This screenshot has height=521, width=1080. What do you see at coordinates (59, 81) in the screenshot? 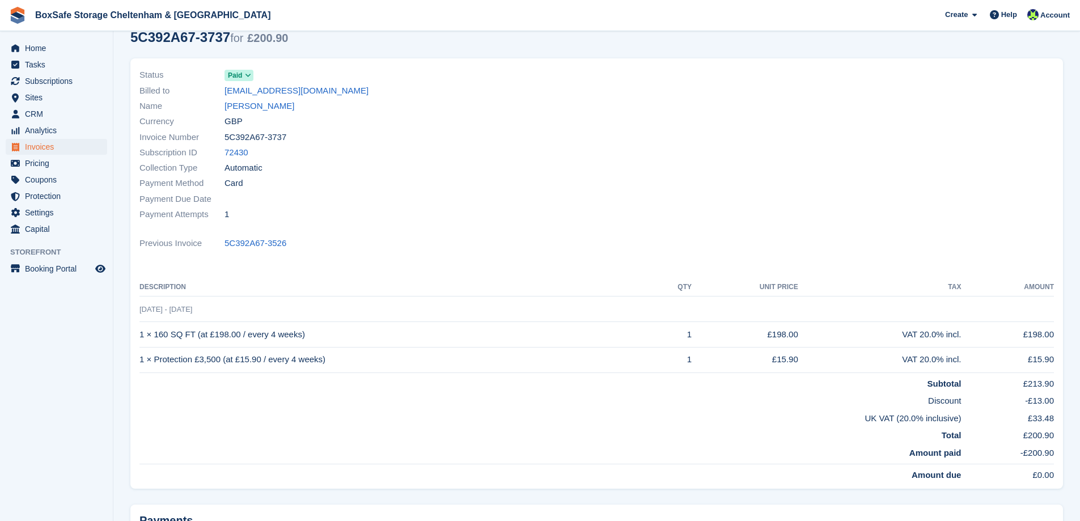
I see `span: Subscriptions` at bounding box center [59, 81].